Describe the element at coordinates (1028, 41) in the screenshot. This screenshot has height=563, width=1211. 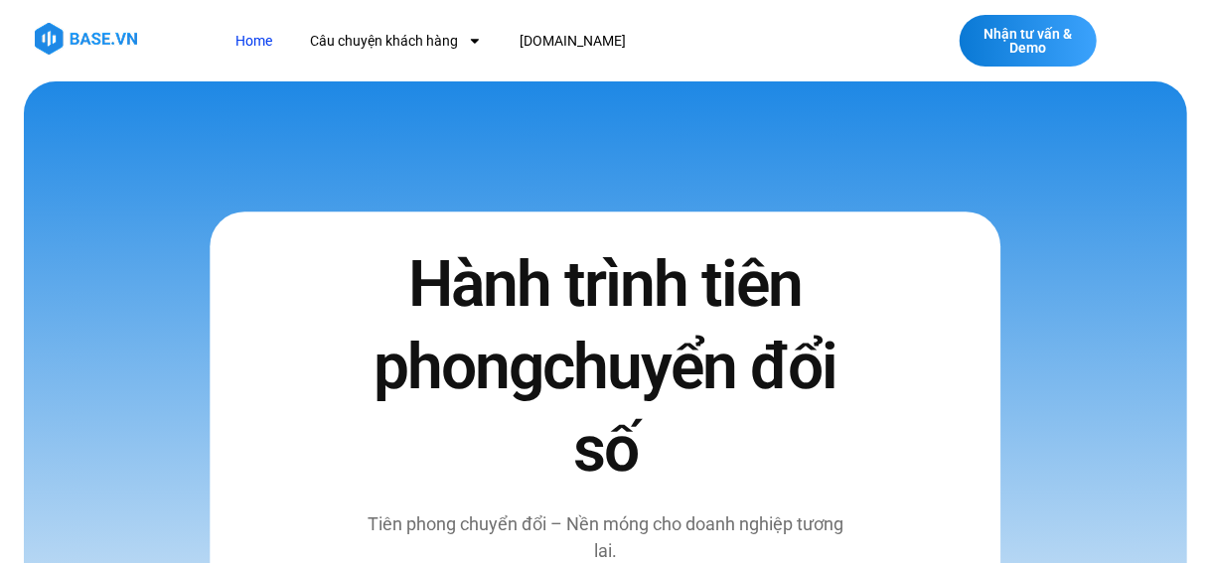
I see `a: Nhận tư vấn & Demo` at that location.